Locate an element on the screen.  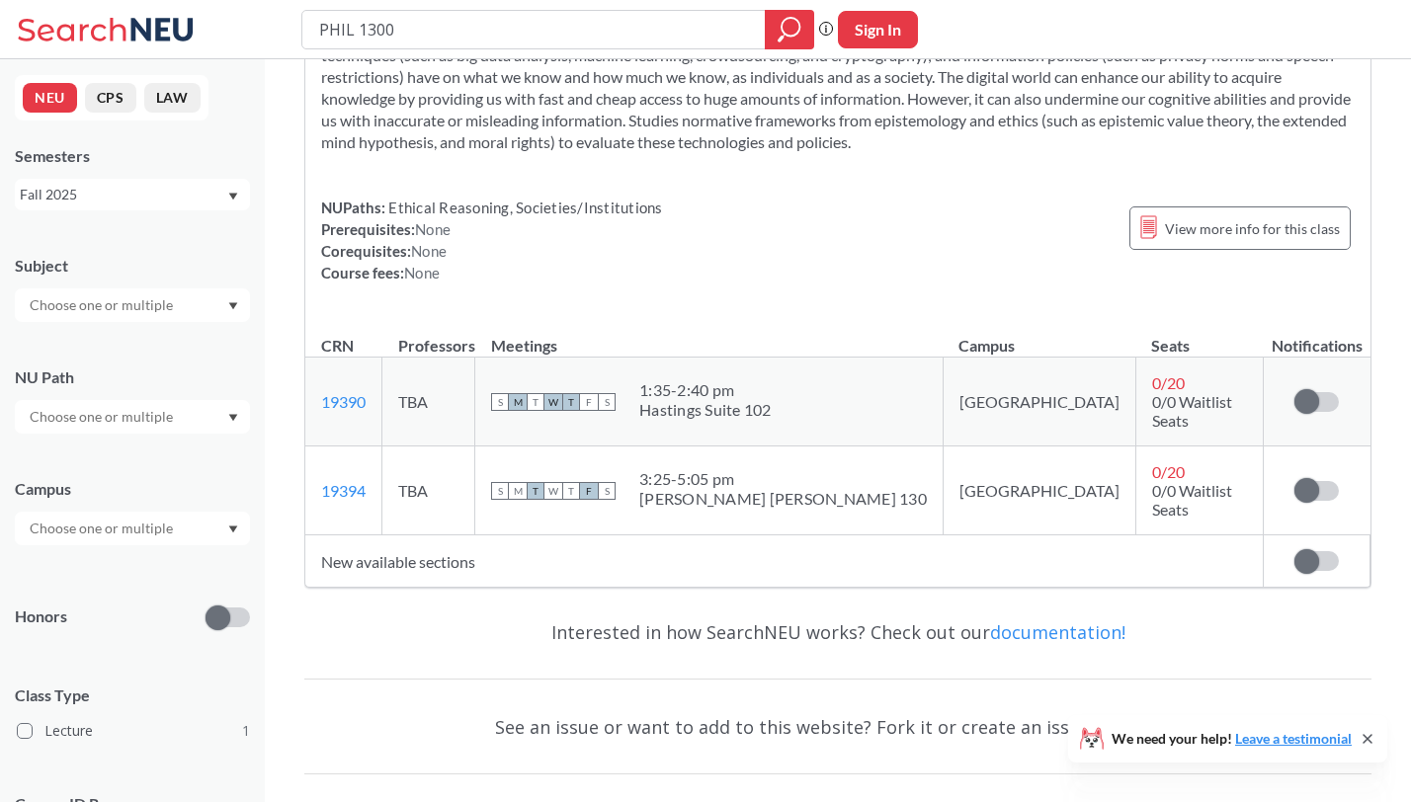
th: Notifications is located at coordinates (1317, 336).